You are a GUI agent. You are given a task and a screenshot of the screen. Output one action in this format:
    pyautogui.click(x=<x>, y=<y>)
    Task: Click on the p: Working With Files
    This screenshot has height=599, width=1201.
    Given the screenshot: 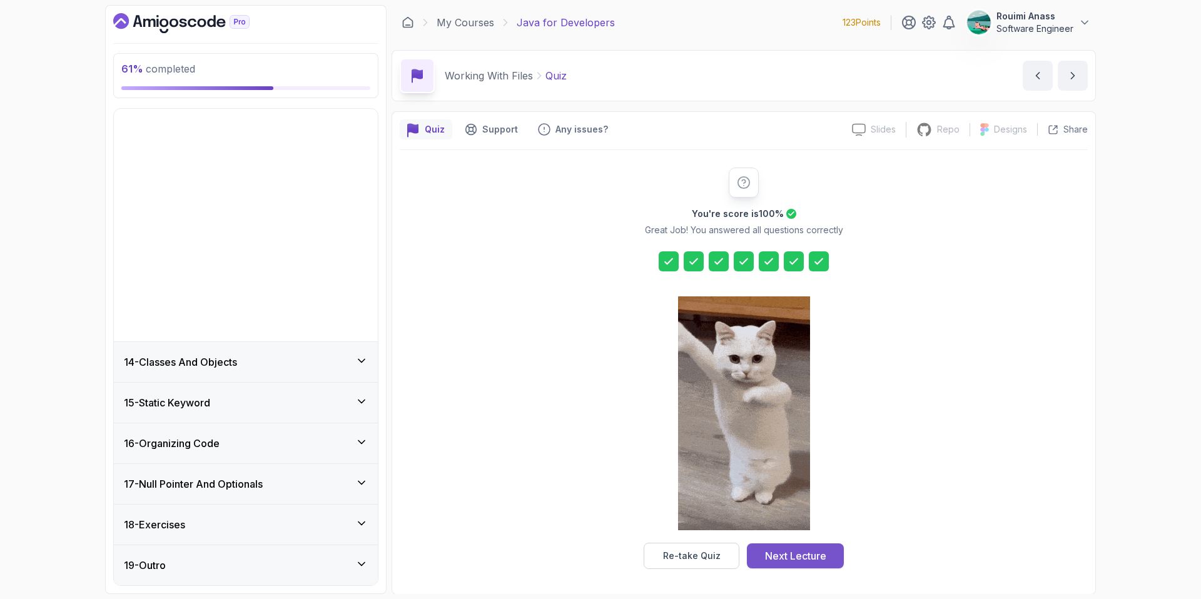 What is the action you would take?
    pyautogui.click(x=488, y=76)
    